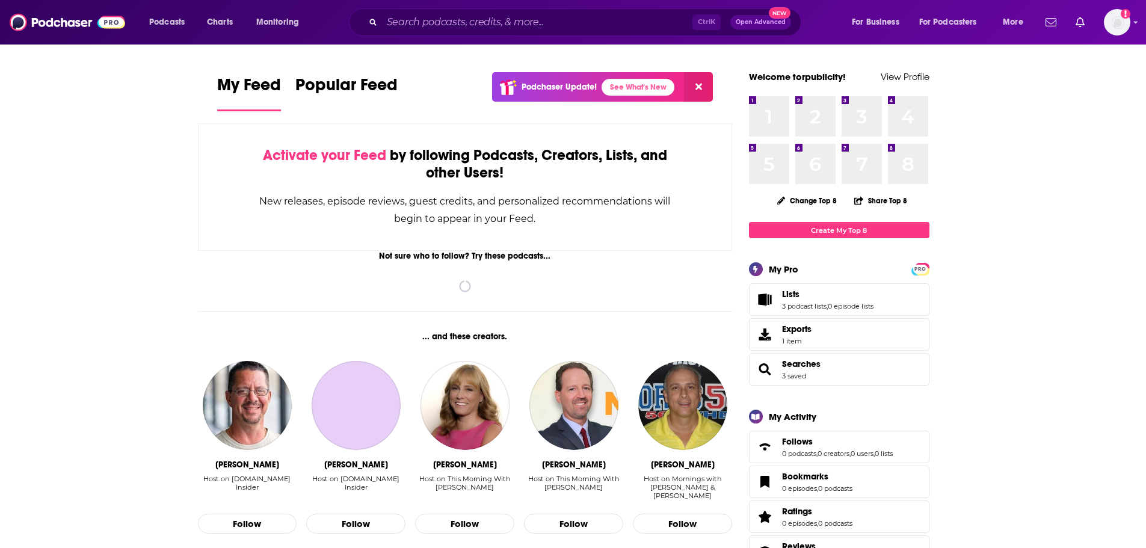 The height and width of the screenshot is (548, 1146). What do you see at coordinates (465, 405) in the screenshot?
I see `img: Jennifer Kushinka` at bounding box center [465, 405].